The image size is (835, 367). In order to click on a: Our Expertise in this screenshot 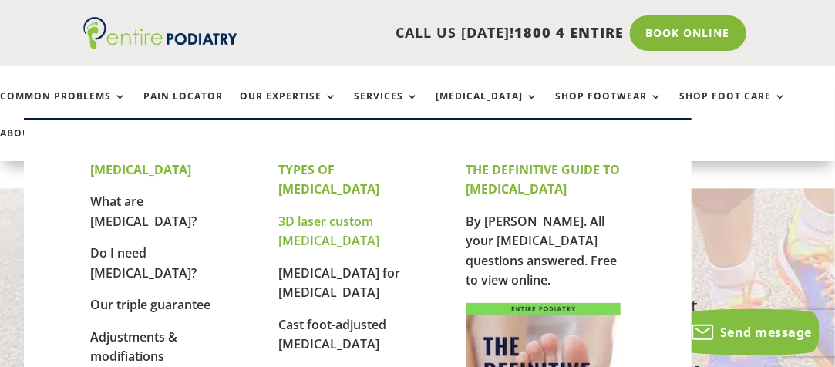, I will do `click(288, 107)`.